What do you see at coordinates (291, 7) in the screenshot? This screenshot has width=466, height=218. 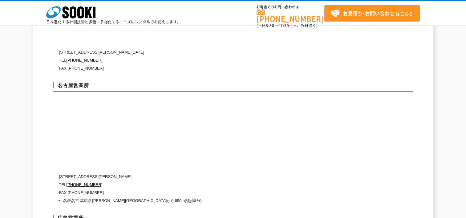 I see `span: お電話でのお問い合わせは` at bounding box center [291, 7].